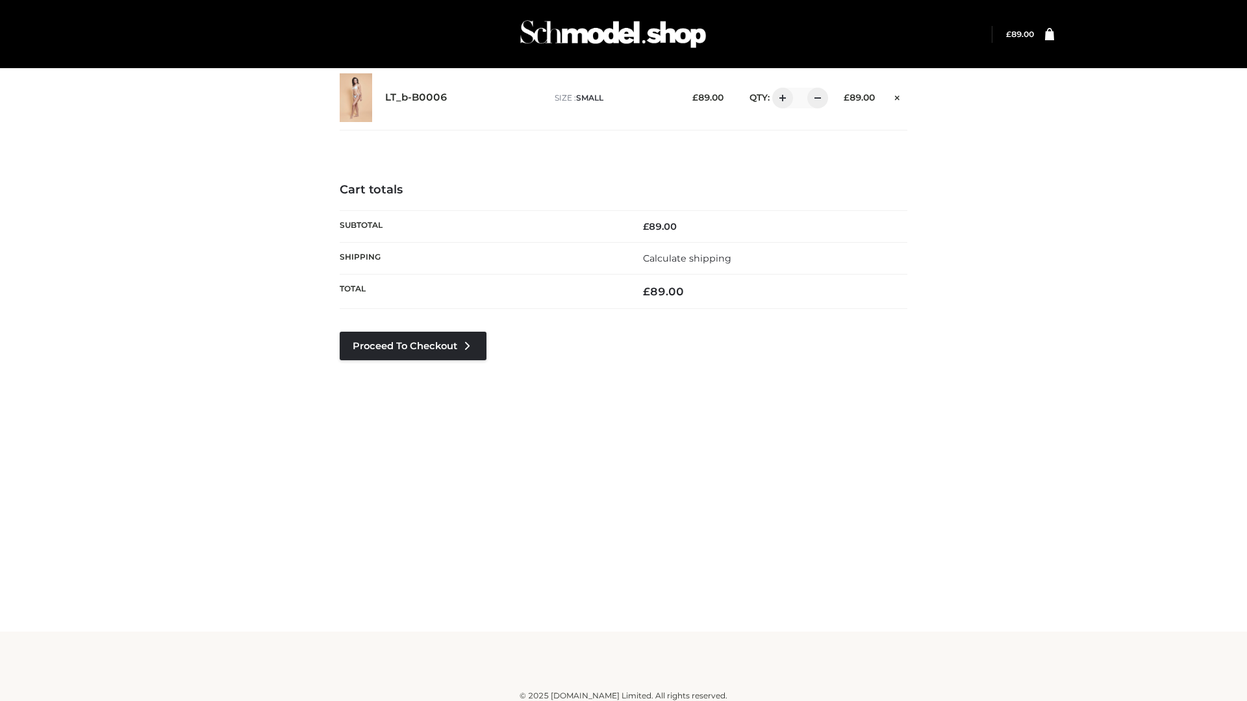 This screenshot has width=1247, height=701. What do you see at coordinates (413, 346) in the screenshot?
I see `a: Proceed to Checkout` at bounding box center [413, 346].